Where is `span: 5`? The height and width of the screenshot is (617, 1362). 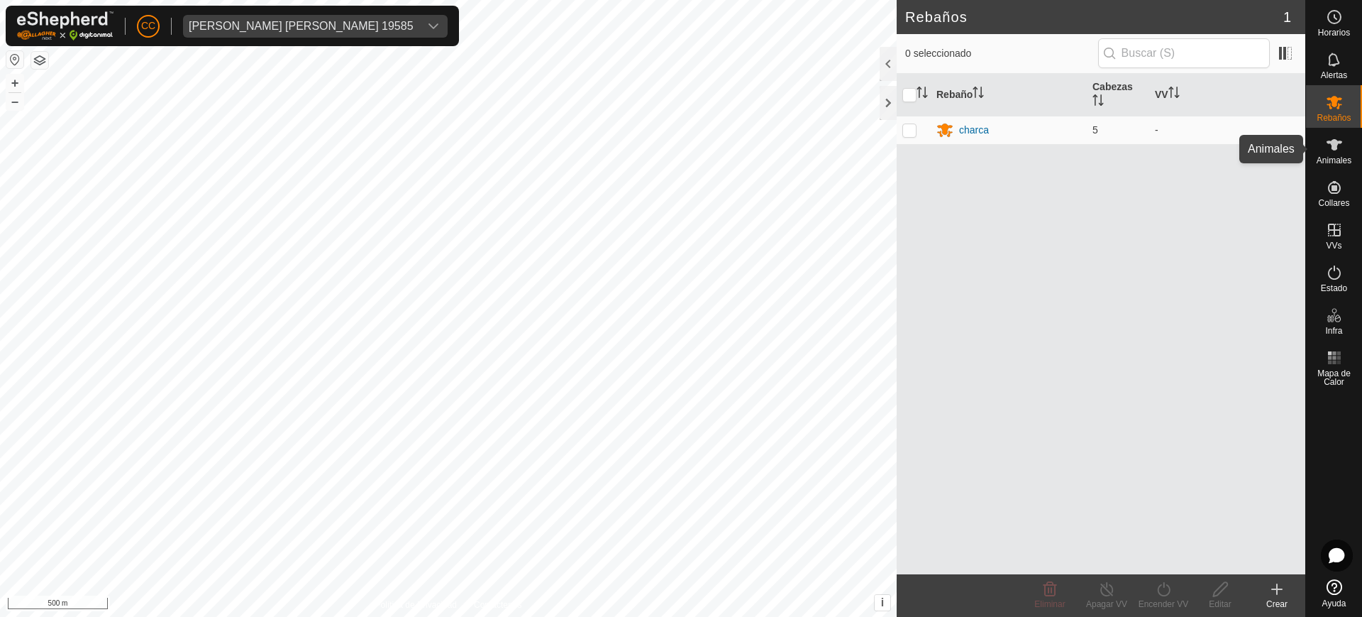 span: 5 is located at coordinates (1096, 130).